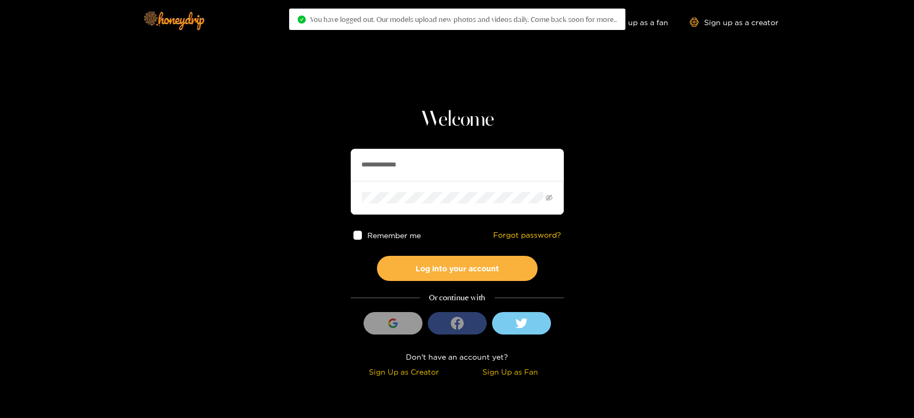  Describe the element at coordinates (404, 372) in the screenshot. I see `div: Sign Up as Creator` at that location.